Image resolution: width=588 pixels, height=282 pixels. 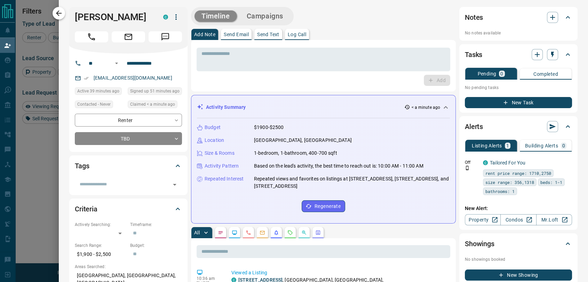 What do you see at coordinates (128, 166) in the screenshot?
I see `div: Tags` at bounding box center [128, 166].